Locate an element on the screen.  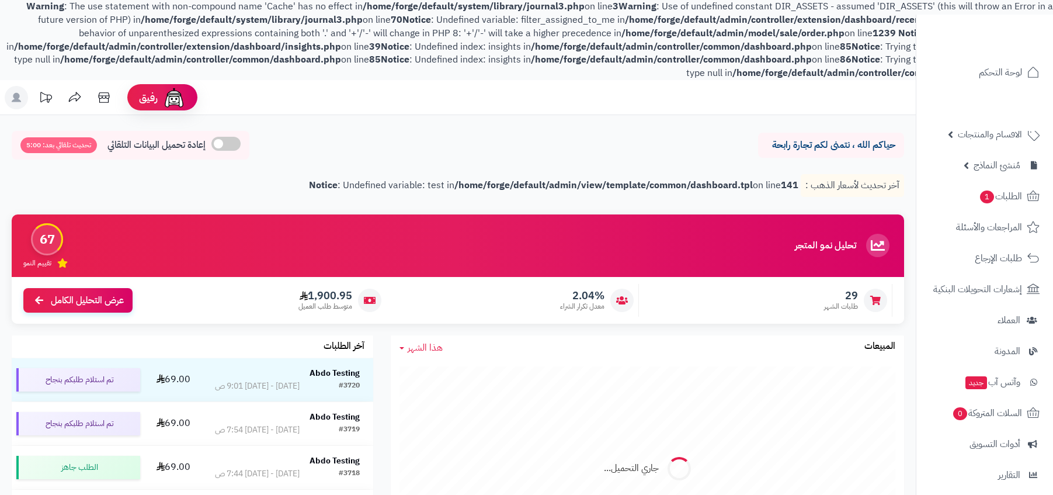
span: المدونة is located at coordinates (1008, 351).